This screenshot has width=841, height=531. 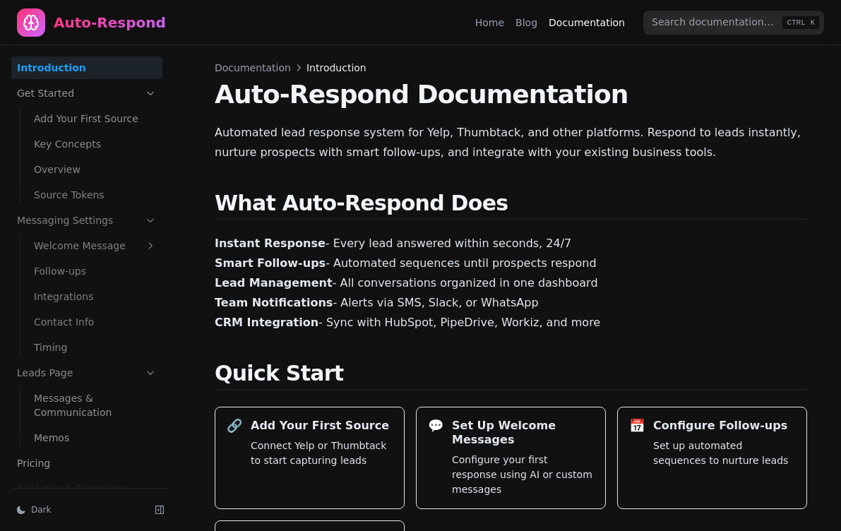 I want to click on a: Messaging Settings, so click(x=87, y=220).